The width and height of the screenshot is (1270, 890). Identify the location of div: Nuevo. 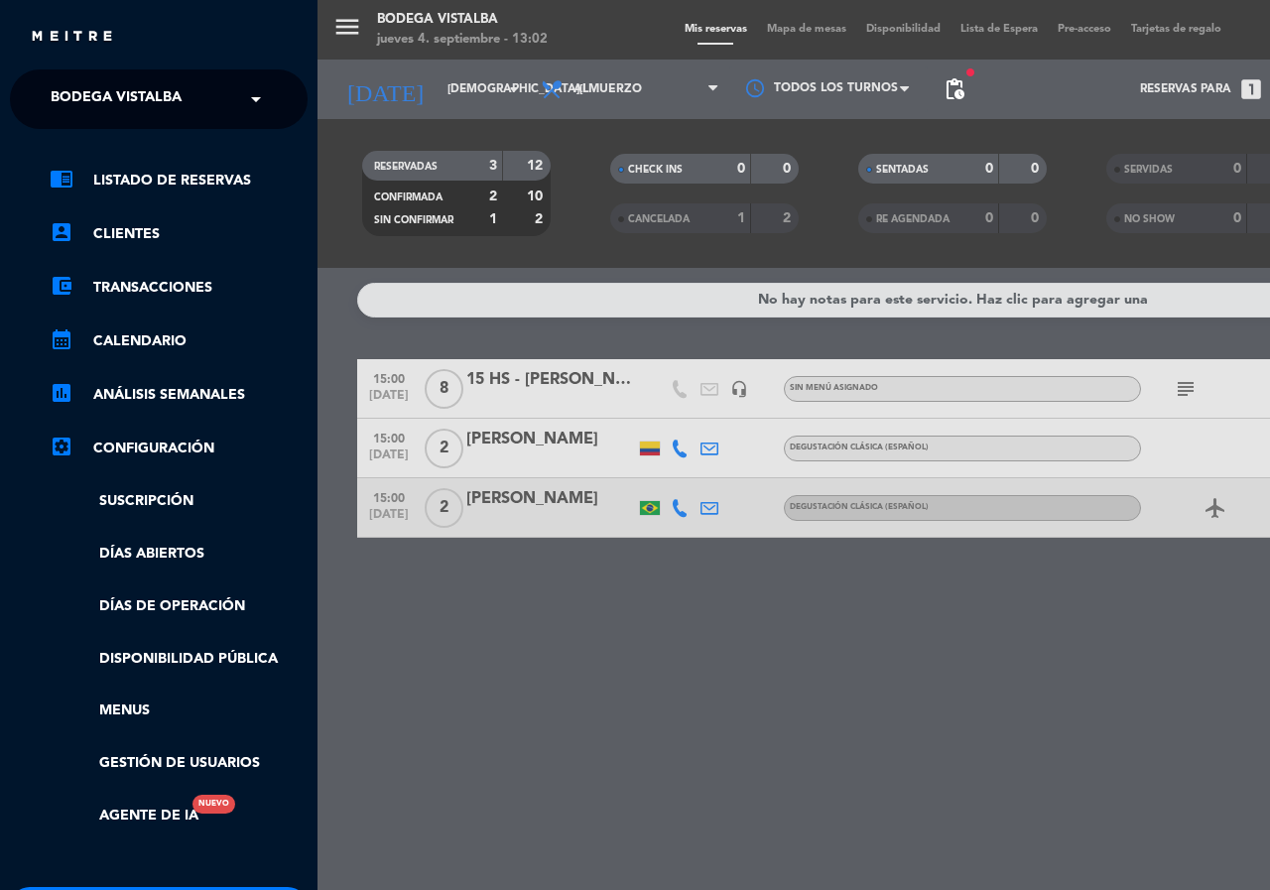
(213, 803).